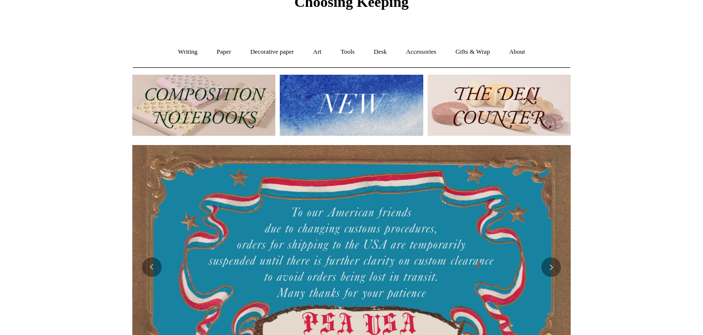  Describe the element at coordinates (188, 52) in the screenshot. I see `a: Writing` at that location.